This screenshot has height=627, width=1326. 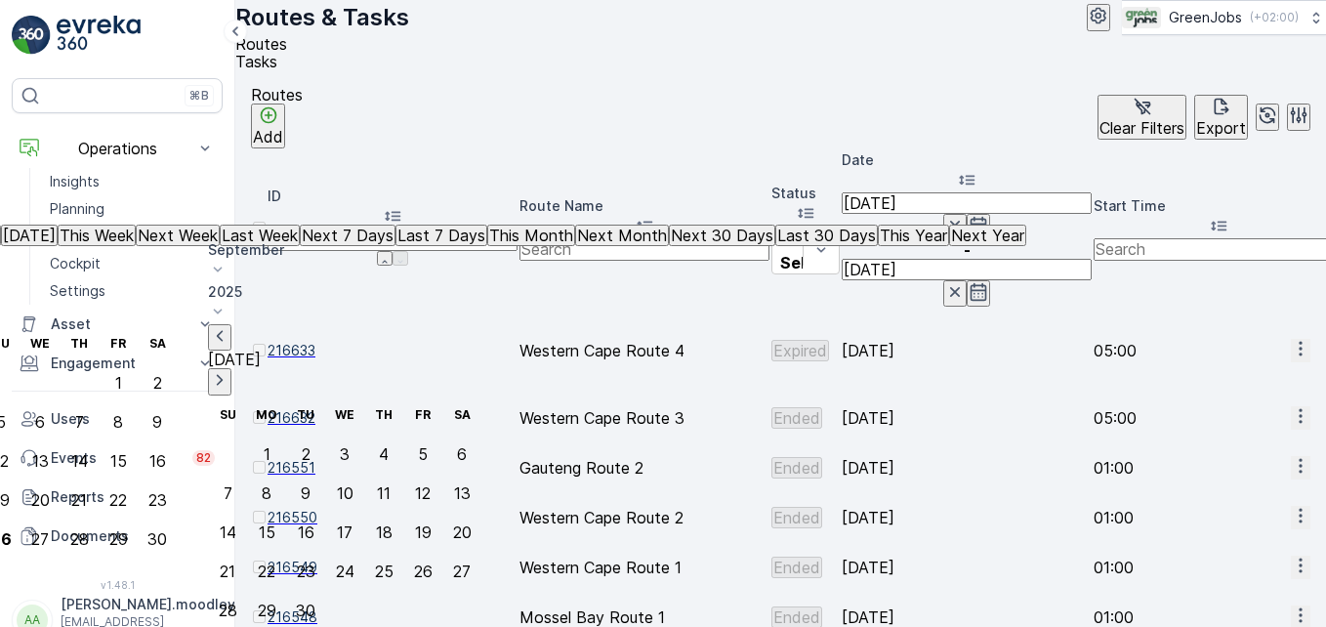 I want to click on img: logo_light-DOdMpM7g.png, so click(x=99, y=35).